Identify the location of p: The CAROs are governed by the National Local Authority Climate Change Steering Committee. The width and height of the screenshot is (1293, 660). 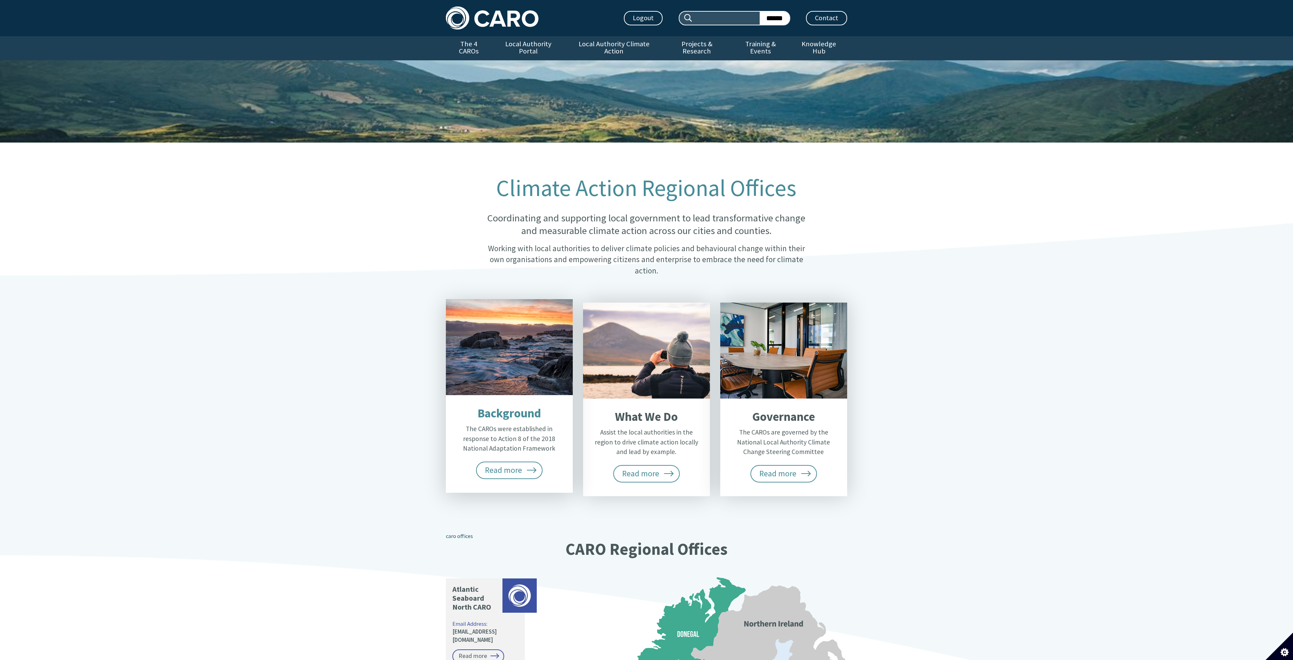
(783, 442).